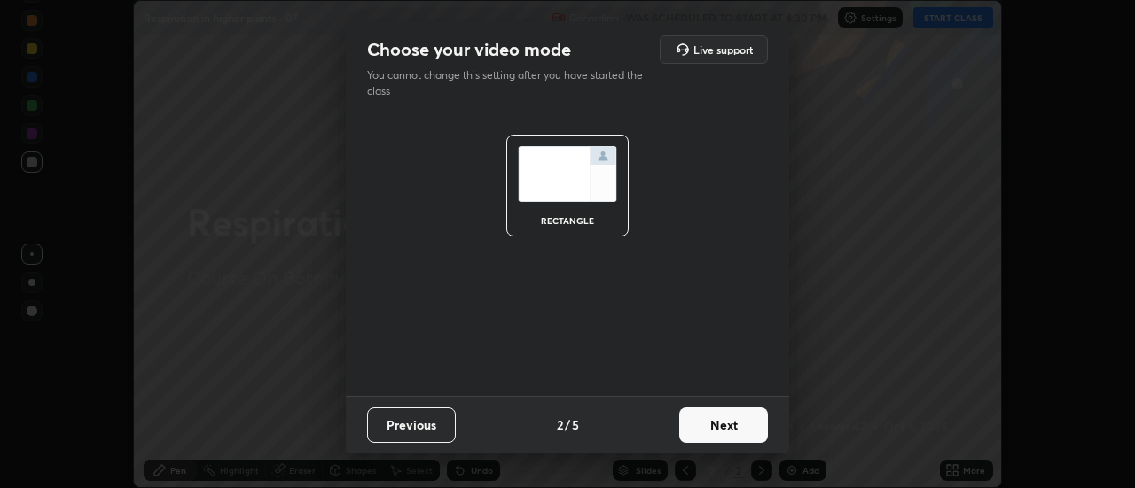 The width and height of the screenshot is (1135, 488). I want to click on h5: Live support, so click(722, 50).